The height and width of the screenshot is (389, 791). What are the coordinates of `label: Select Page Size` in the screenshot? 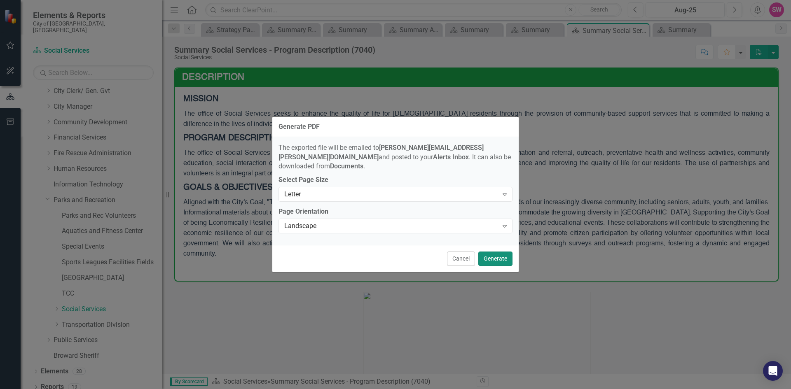 It's located at (395, 180).